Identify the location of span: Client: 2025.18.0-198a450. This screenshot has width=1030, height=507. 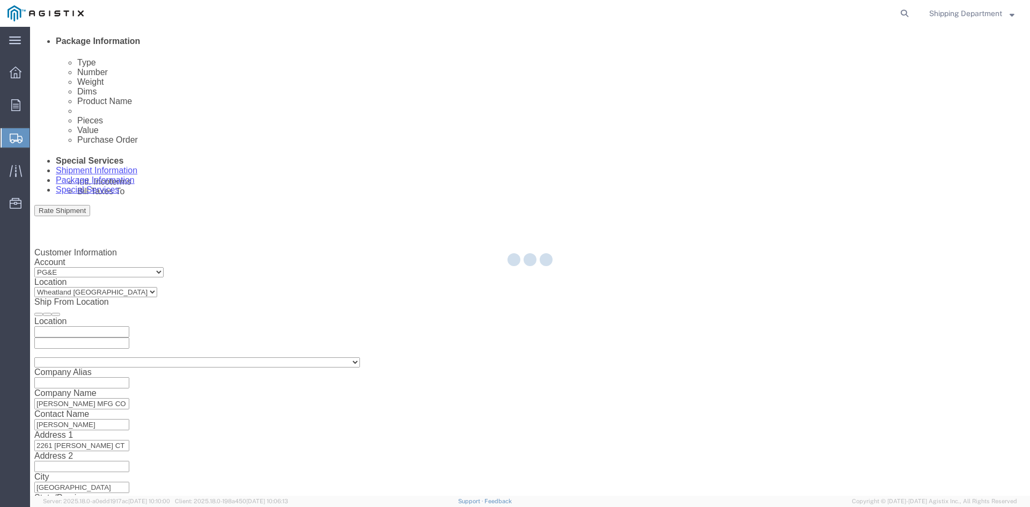
(231, 501).